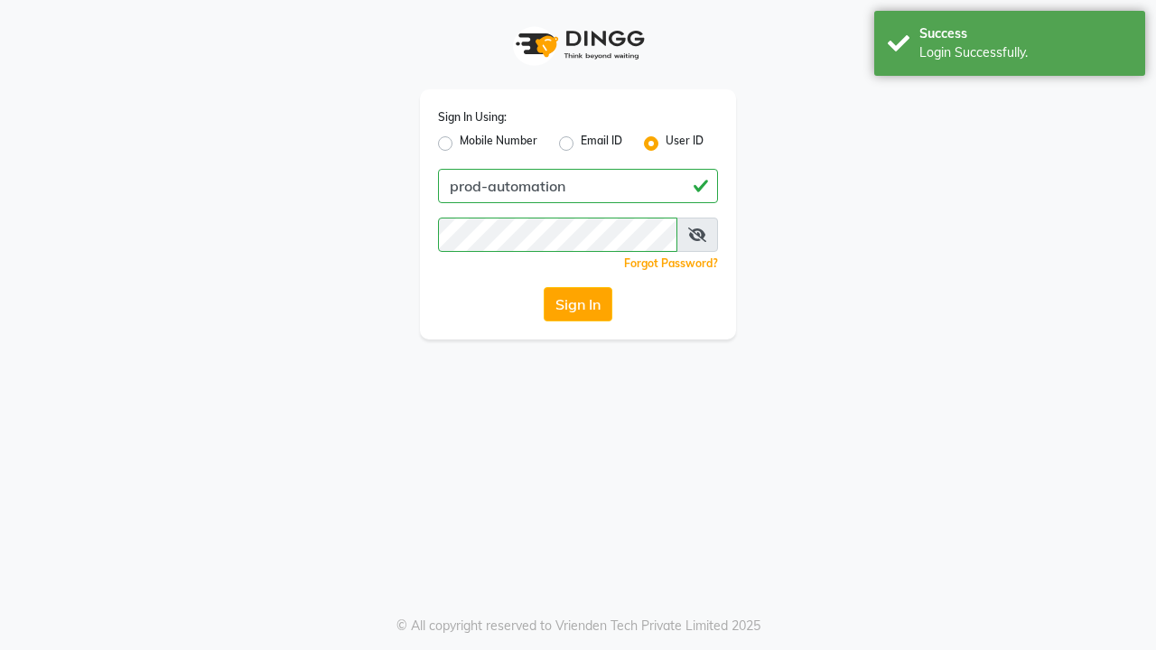 This screenshot has width=1156, height=650. I want to click on a: Forgot Password?, so click(671, 263).